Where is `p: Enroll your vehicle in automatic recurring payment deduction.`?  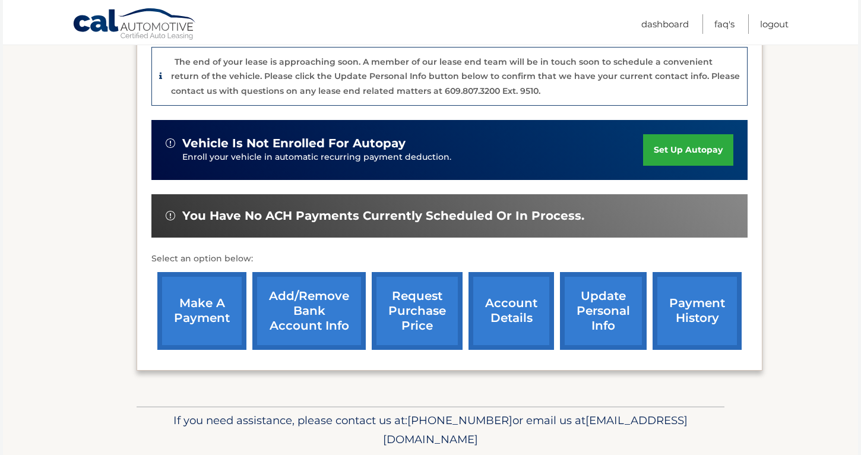 p: Enroll your vehicle in automatic recurring payment deduction. is located at coordinates (413, 157).